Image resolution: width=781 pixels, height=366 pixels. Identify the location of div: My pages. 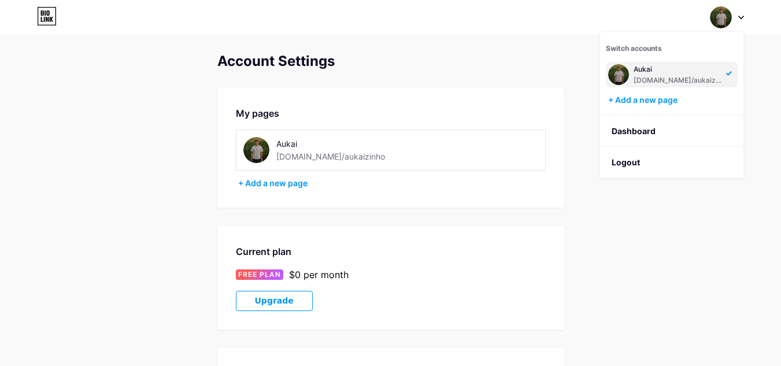
(391, 113).